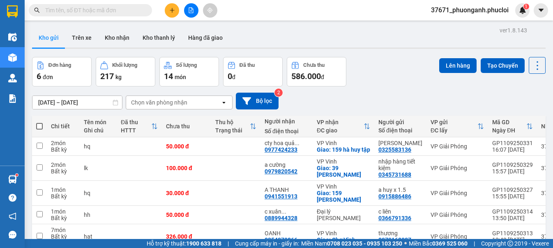 The width and height of the screenshot is (553, 248). I want to click on div: ver 1.8.143, so click(513, 30).